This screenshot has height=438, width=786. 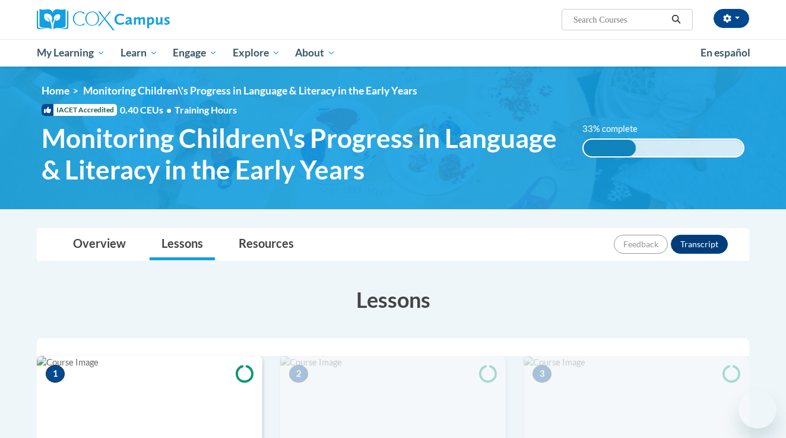 I want to click on span: 3, so click(x=542, y=374).